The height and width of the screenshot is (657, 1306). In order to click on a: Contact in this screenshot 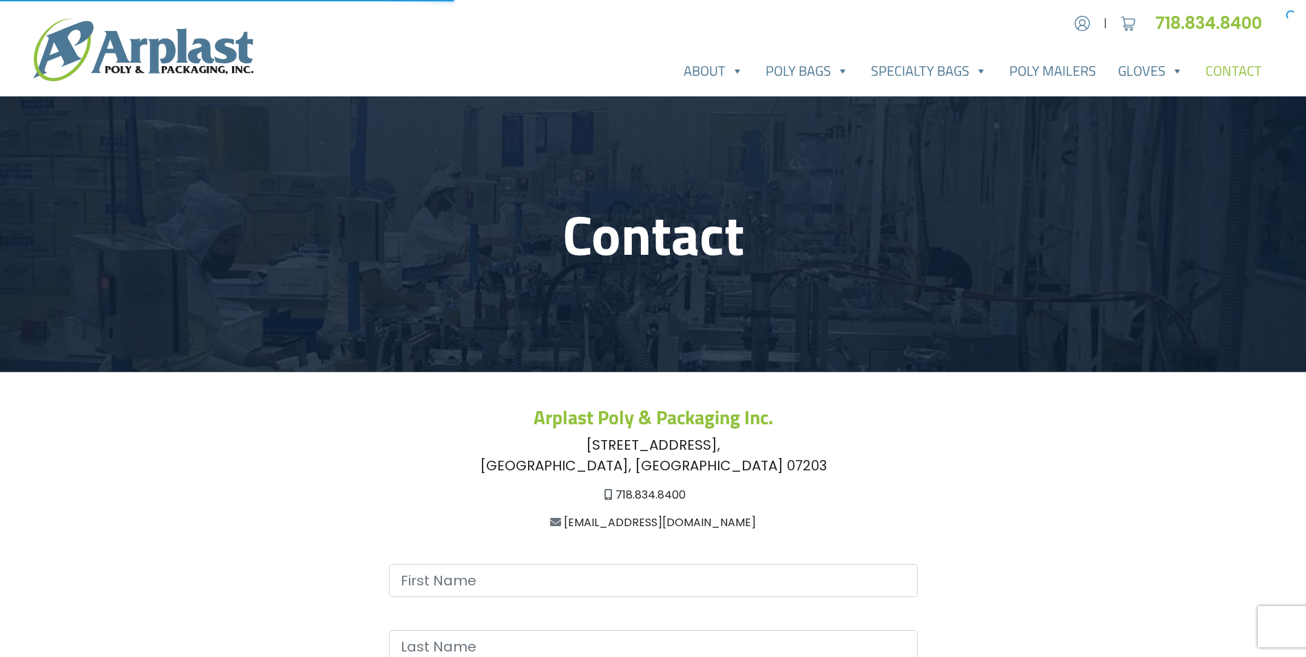, I will do `click(1234, 71)`.